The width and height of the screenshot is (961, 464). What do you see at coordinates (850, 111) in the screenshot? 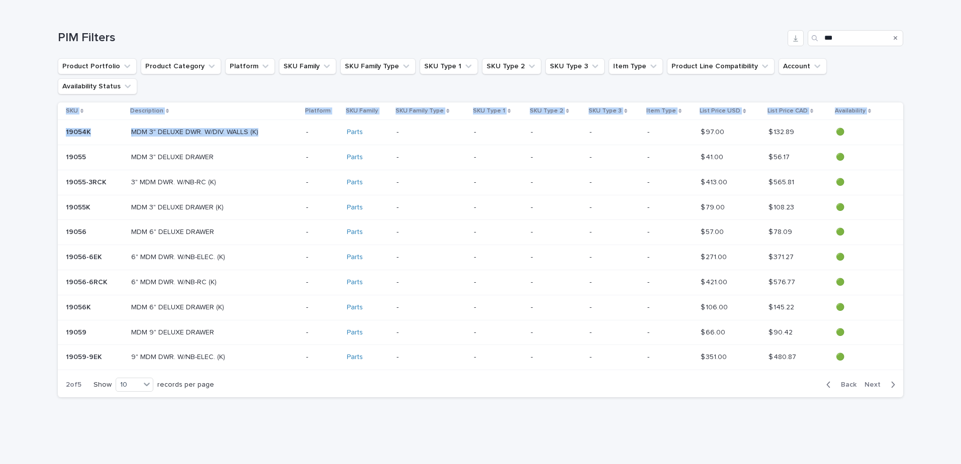
I see `p: Availability` at bounding box center [850, 111].